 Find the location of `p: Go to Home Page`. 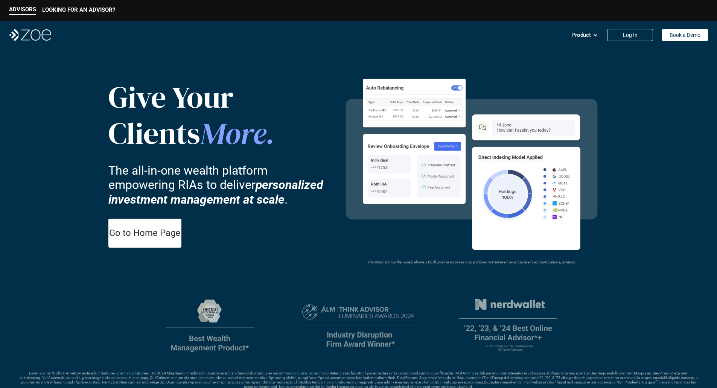

p: Go to Home Page is located at coordinates (144, 233).